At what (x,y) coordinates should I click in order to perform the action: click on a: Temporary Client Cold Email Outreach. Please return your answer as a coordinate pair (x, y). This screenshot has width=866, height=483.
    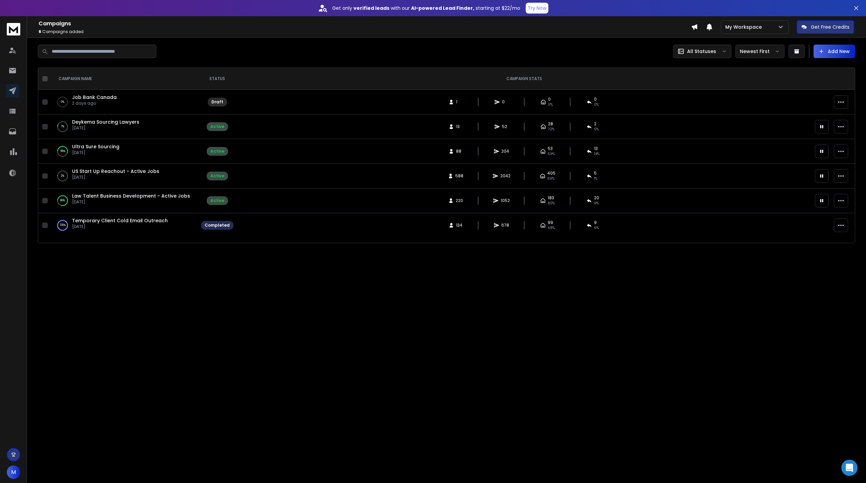
    Looking at the image, I should click on (120, 221).